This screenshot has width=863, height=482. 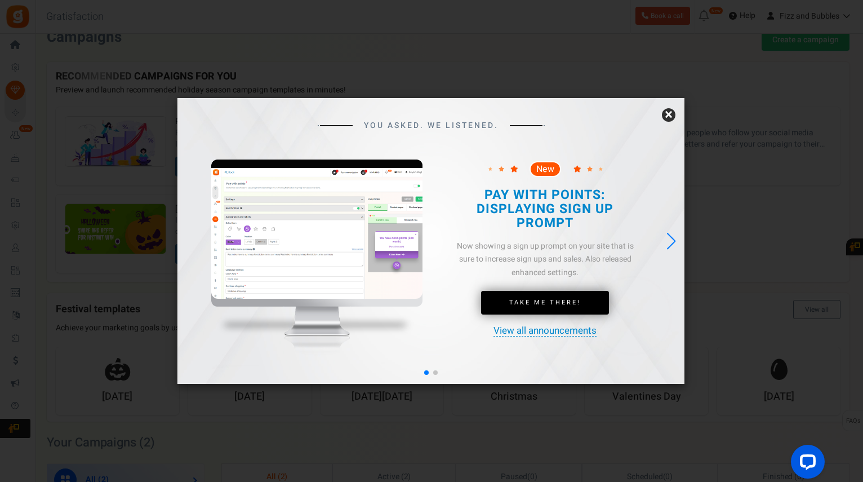 I want to click on span: Go to slide 1, so click(x=427, y=373).